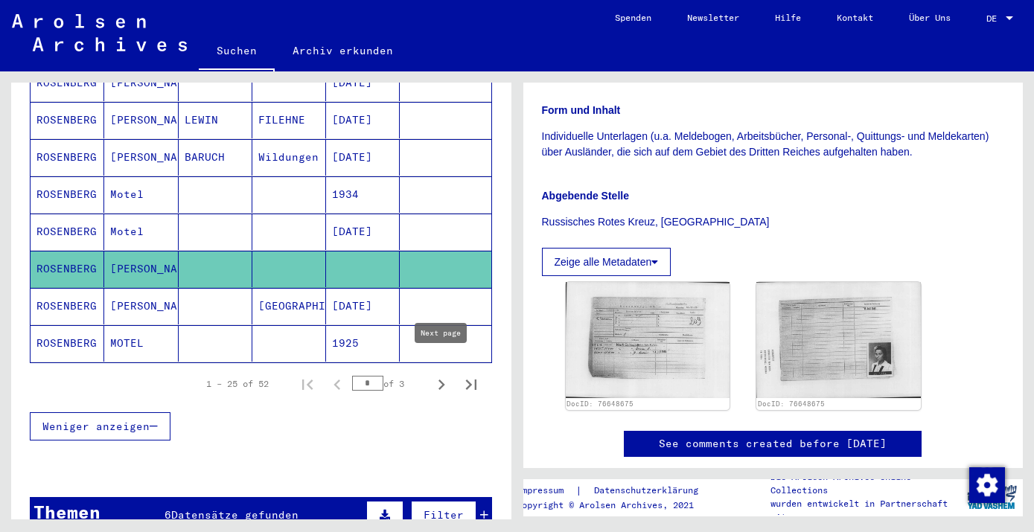 This screenshot has width=1034, height=532. What do you see at coordinates (443, 515) in the screenshot?
I see `button: Filter` at bounding box center [443, 515].